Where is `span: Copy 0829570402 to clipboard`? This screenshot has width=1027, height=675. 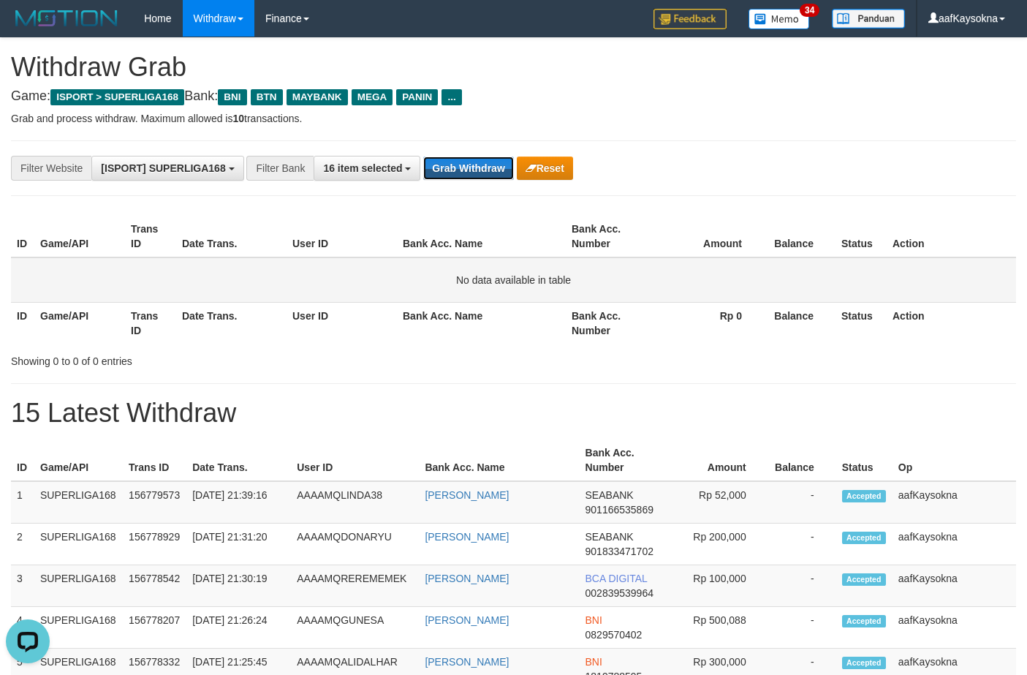 span: Copy 0829570402 to clipboard is located at coordinates (614, 634).